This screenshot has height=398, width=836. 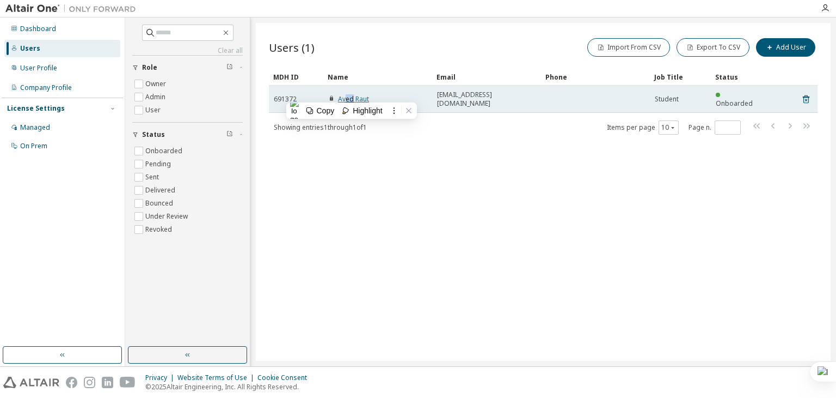 What do you see at coordinates (353, 99) in the screenshot?
I see `a: Aved Raut` at bounding box center [353, 99].